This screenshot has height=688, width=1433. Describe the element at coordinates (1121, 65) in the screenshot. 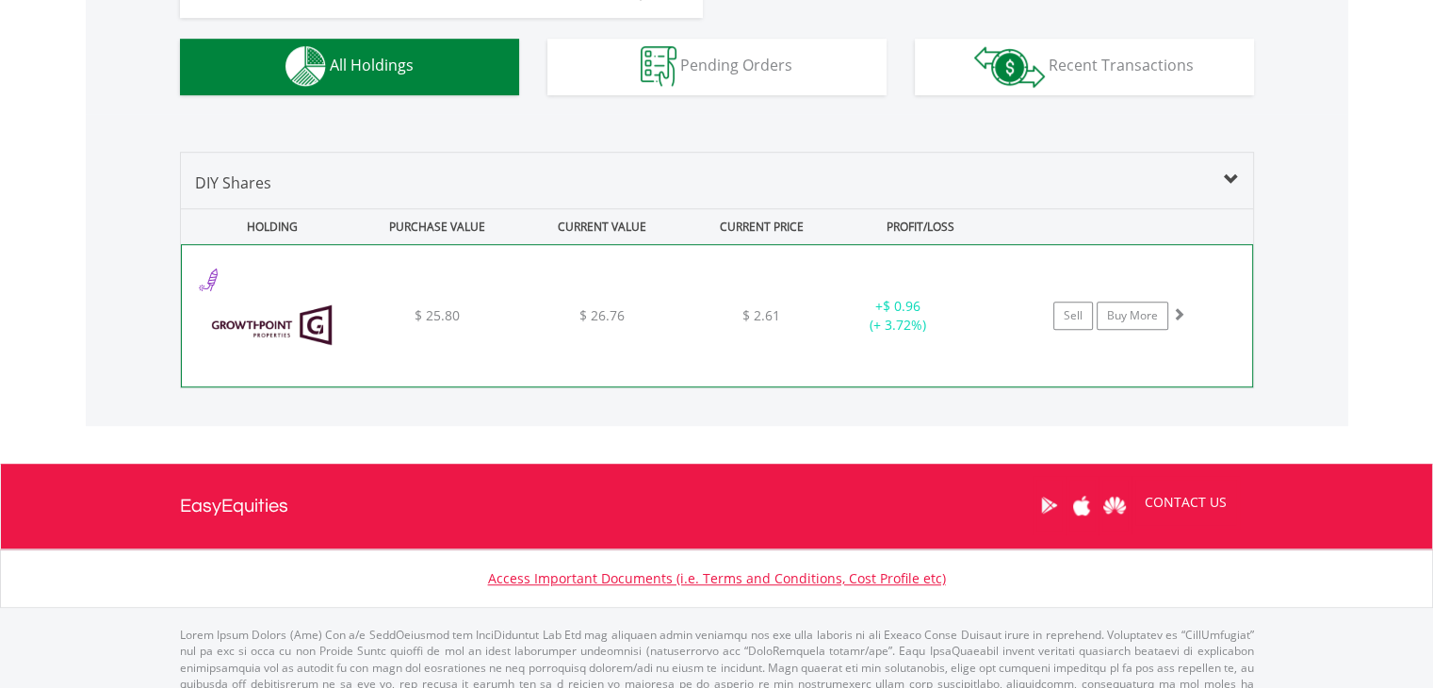

I see `span: Recent Transactions` at that location.